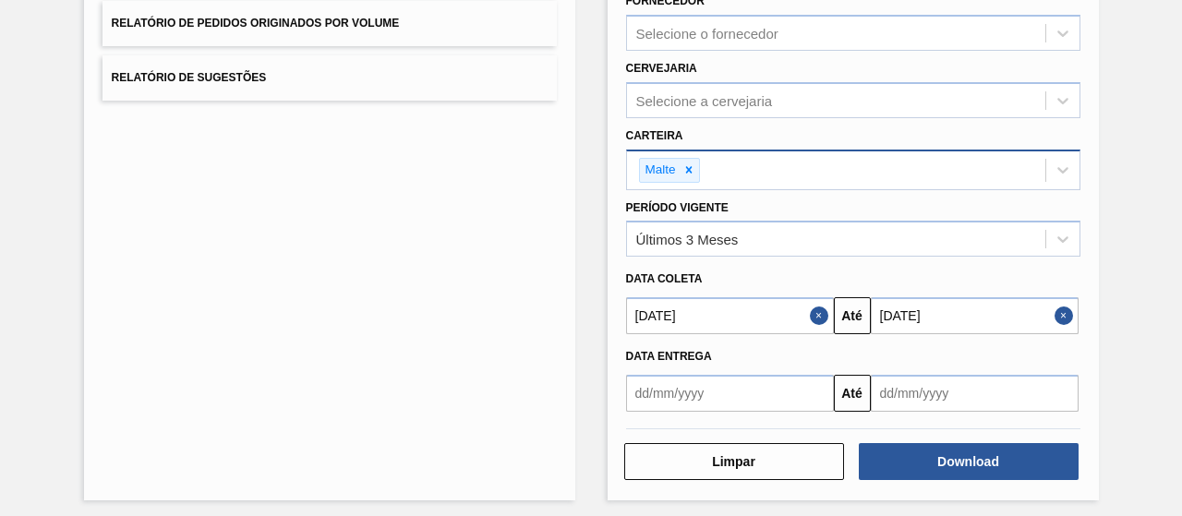  Describe the element at coordinates (256, 23) in the screenshot. I see `span: Relatório de Pedidos Originados por Volume` at that location.